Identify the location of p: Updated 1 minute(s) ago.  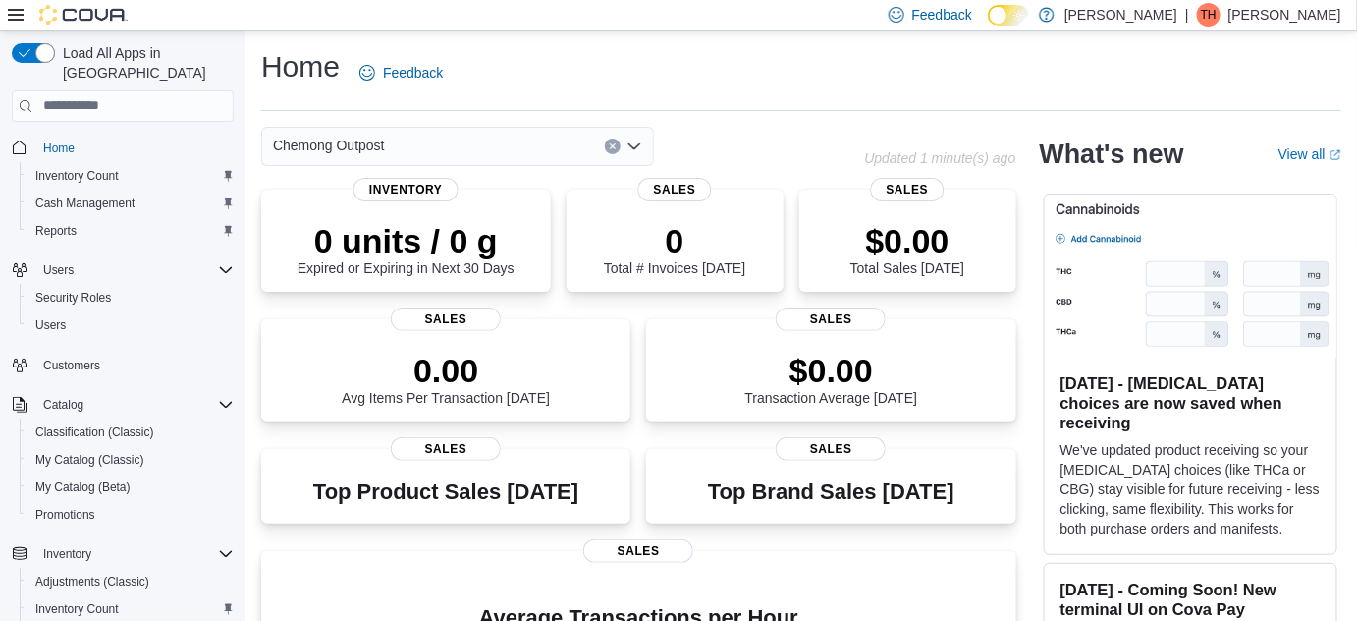
(940, 158).